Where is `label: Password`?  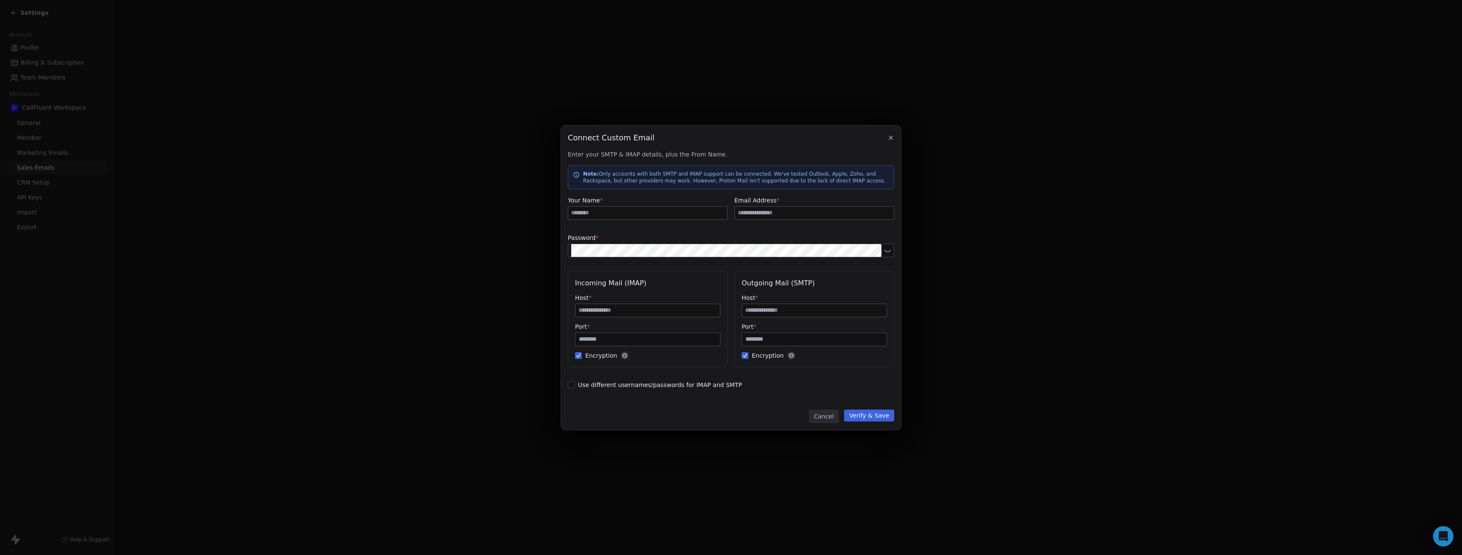 label: Password is located at coordinates (731, 238).